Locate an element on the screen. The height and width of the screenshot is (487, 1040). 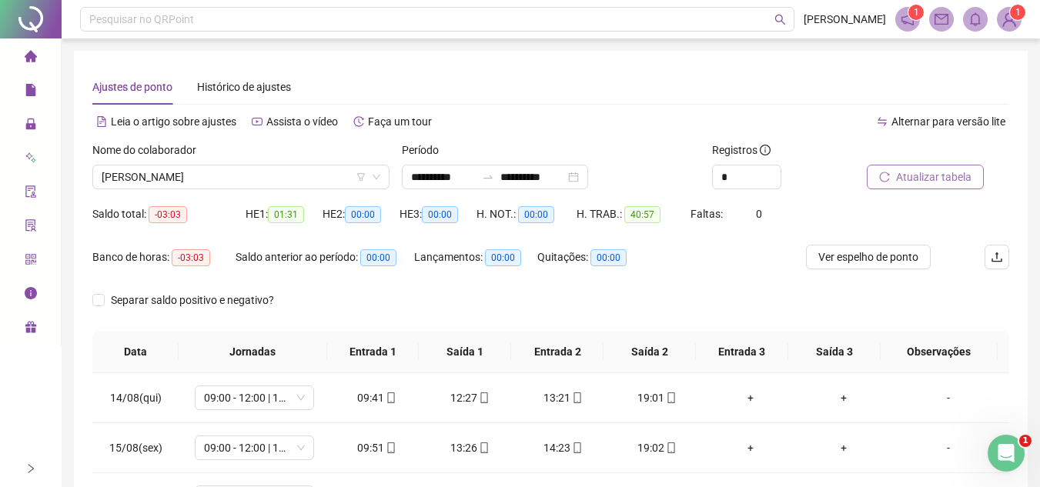
th: Saída 2 is located at coordinates (650, 352).